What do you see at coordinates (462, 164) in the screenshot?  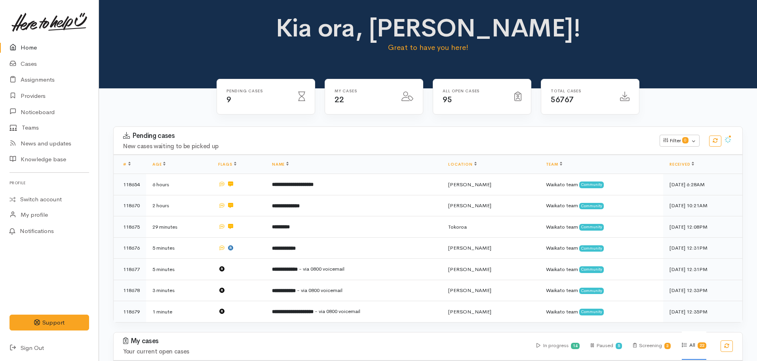 I see `a: Location` at bounding box center [462, 164].